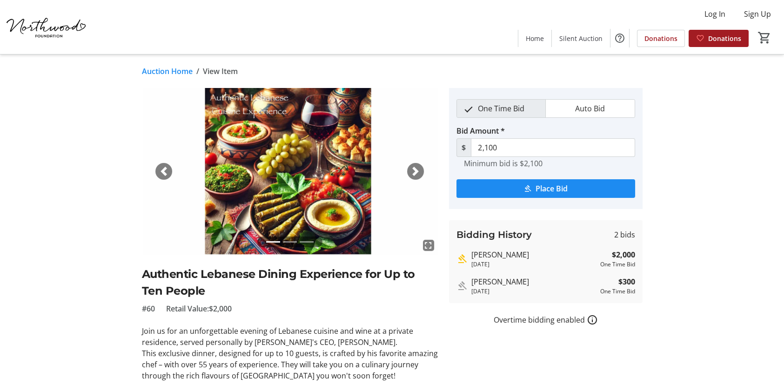  What do you see at coordinates (167, 71) in the screenshot?
I see `a: Auction Home` at bounding box center [167, 71].